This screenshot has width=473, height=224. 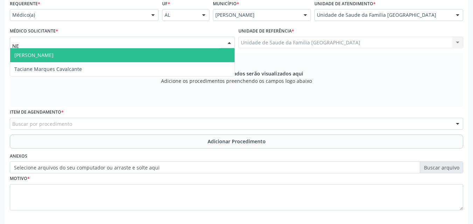 I want to click on span: Adicionar Procedimento, so click(x=237, y=141).